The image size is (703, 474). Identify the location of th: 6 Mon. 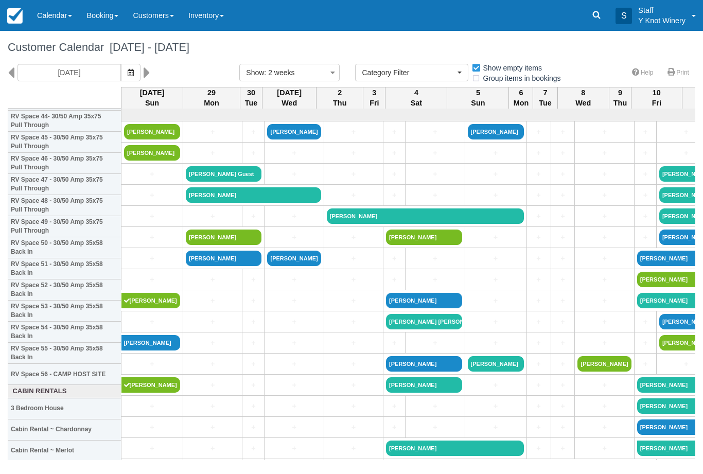
(521, 98).